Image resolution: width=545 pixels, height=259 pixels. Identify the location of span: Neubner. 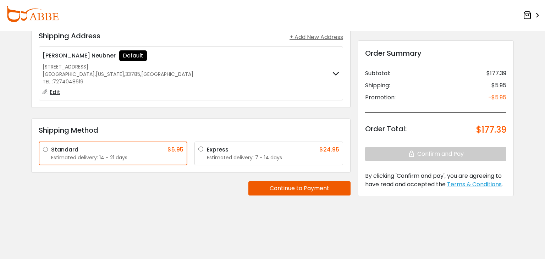
(104, 55).